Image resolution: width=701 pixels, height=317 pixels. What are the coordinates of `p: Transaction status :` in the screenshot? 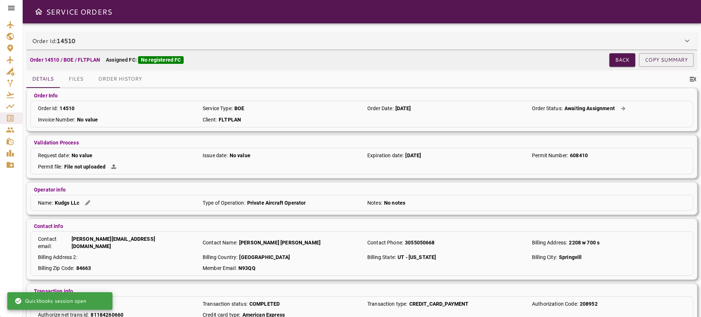 It's located at (225, 304).